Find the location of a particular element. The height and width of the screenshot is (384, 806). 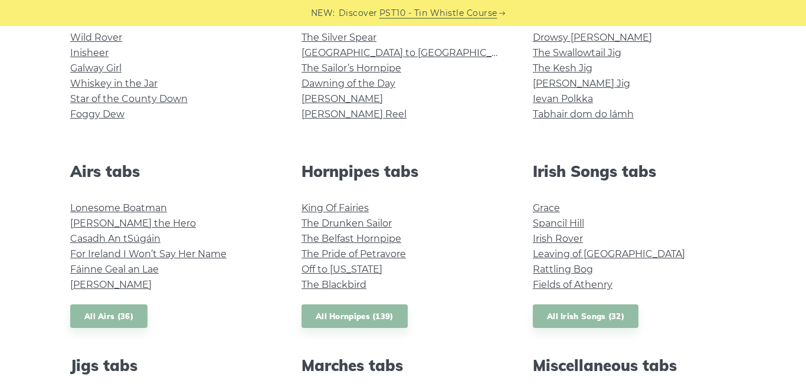

a: All Hornpipes (139) is located at coordinates (355, 316).